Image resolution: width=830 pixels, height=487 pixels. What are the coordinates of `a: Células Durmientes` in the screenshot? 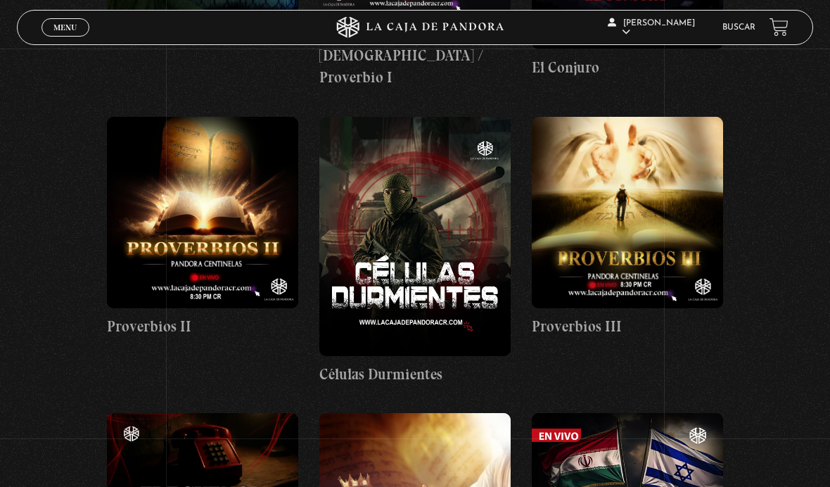 It's located at (415, 250).